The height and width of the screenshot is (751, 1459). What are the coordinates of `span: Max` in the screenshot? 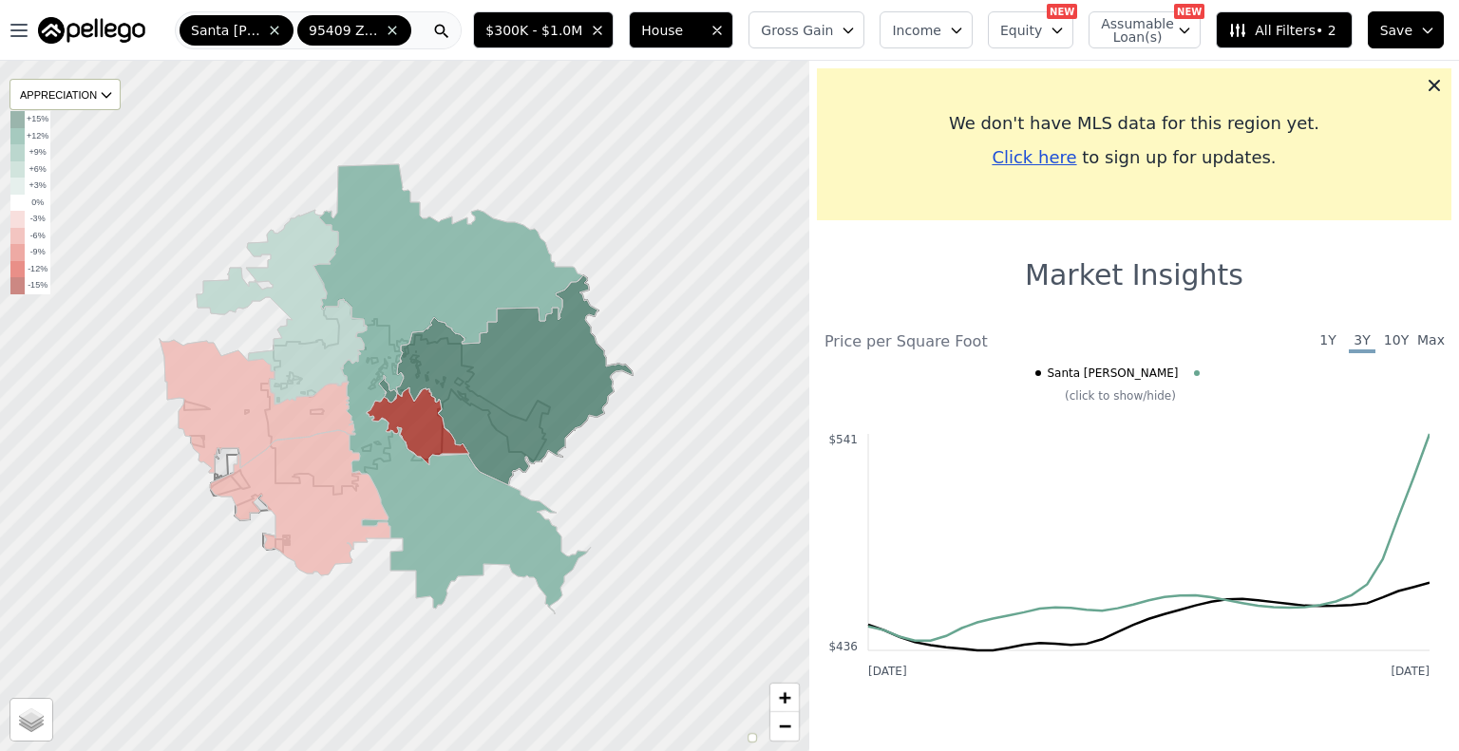 It's located at (1431, 342).